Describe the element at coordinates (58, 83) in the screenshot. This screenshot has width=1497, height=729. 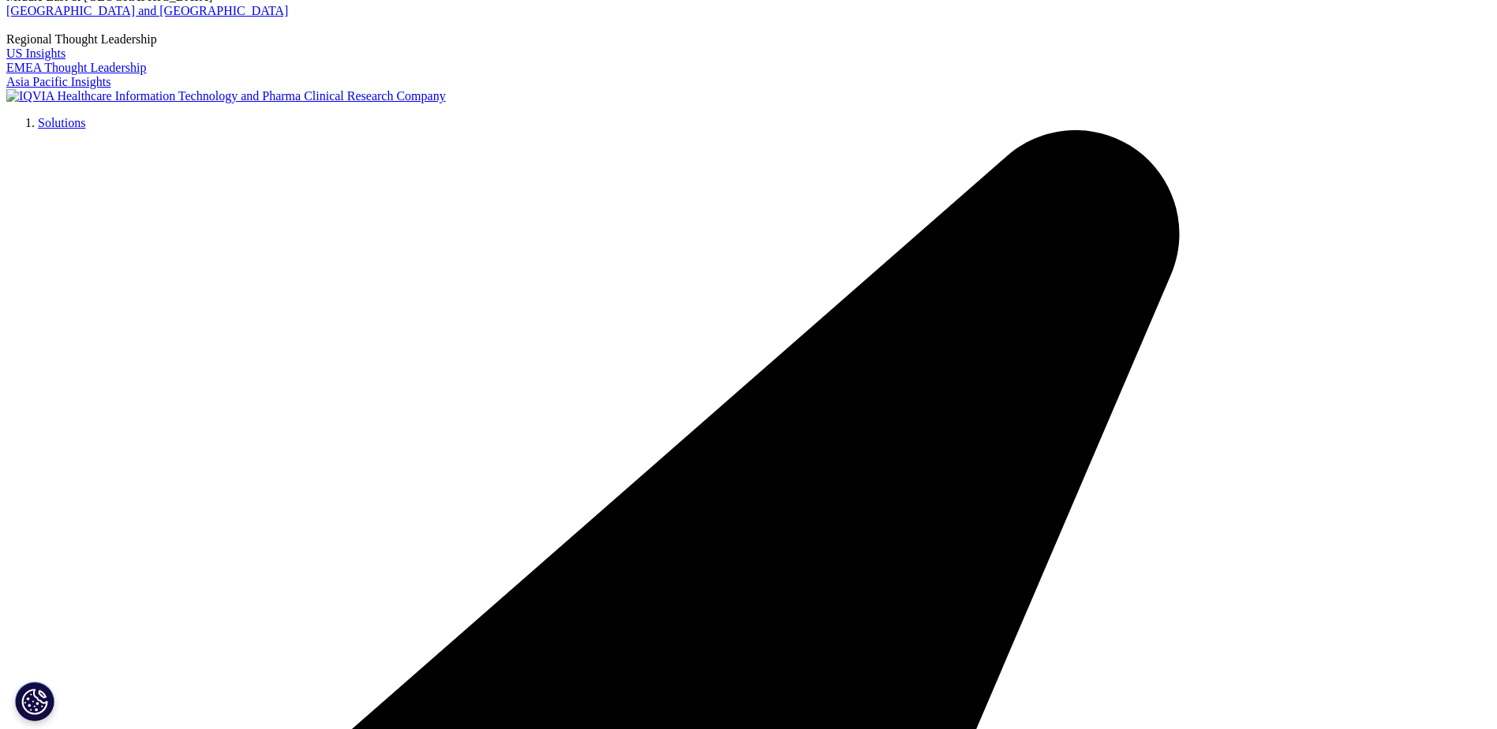
I see `span: Asia Pacific Insights` at that location.